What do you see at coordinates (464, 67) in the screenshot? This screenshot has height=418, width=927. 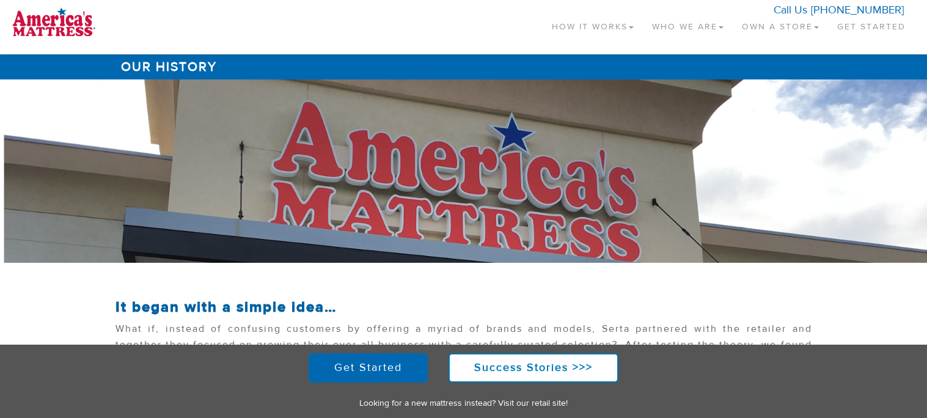 I see `h1: Our History` at bounding box center [464, 67].